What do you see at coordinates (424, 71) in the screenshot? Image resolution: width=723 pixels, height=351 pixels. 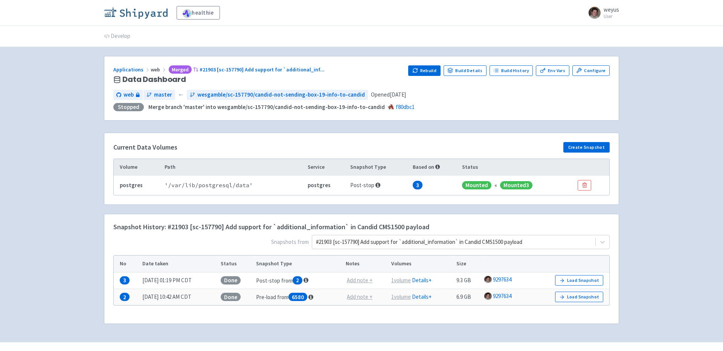 I see `button: Rebuild` at bounding box center [424, 71].